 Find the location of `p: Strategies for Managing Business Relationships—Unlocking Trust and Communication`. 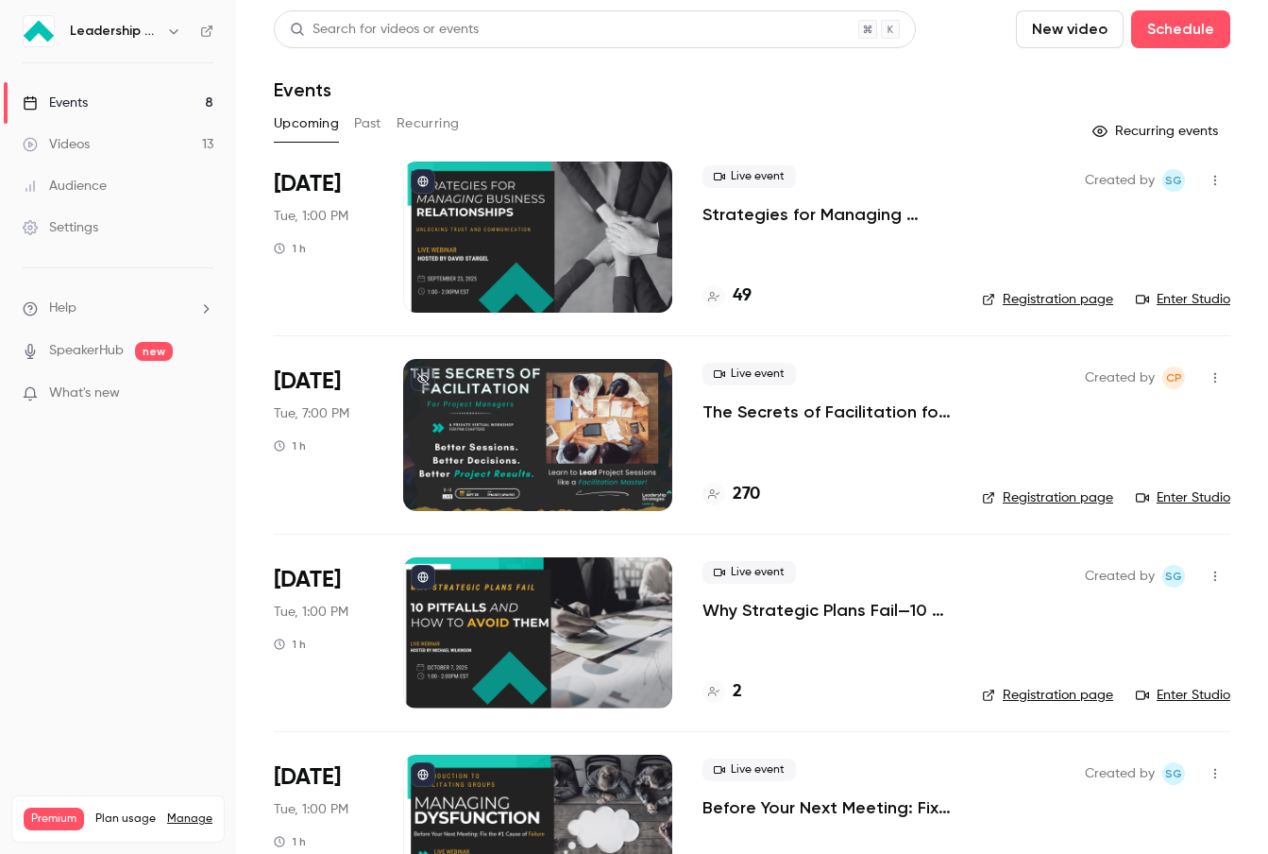

p: Strategies for Managing Business Relationships—Unlocking Trust and Communication is located at coordinates (827, 214).